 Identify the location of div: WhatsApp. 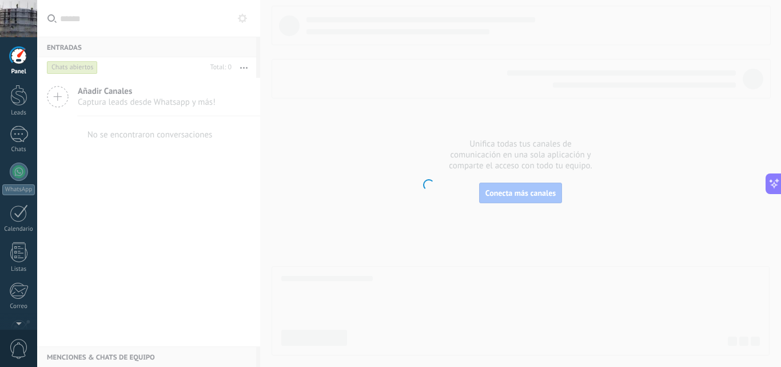
(18, 189).